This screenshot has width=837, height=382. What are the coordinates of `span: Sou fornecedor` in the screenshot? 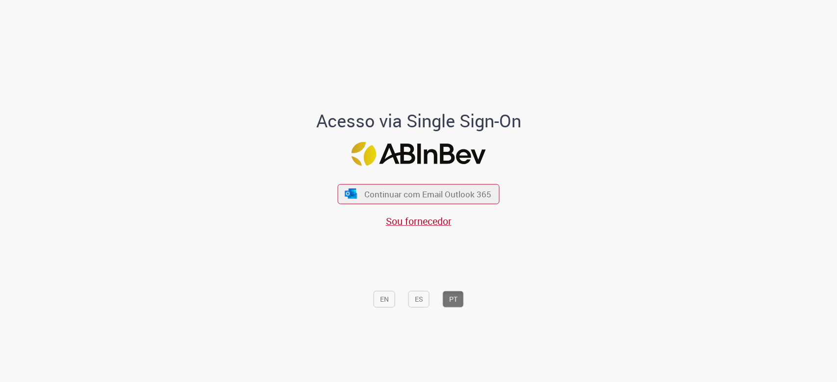 It's located at (419, 221).